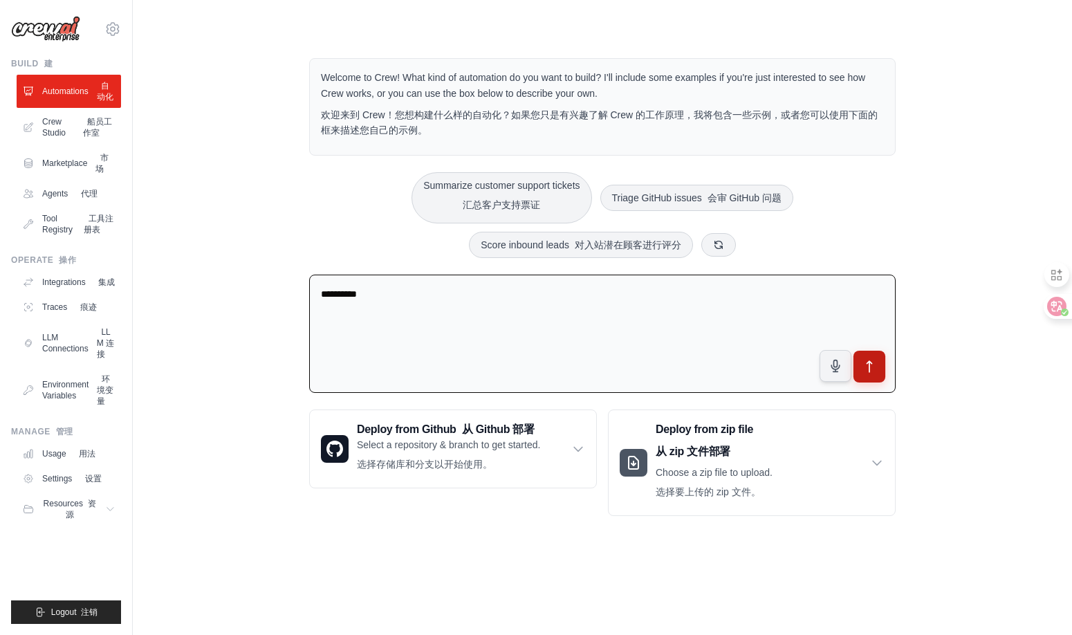 The width and height of the screenshot is (1072, 635). I want to click on font: 对入站潜在顾客进行评分, so click(628, 245).